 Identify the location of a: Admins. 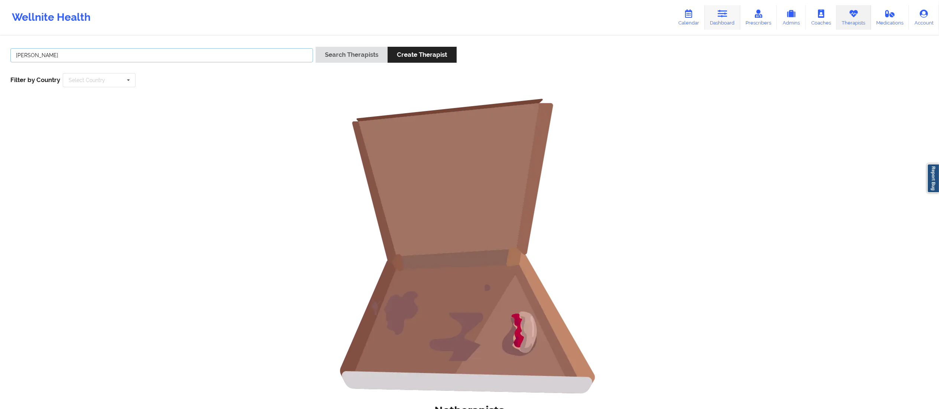
(791, 17).